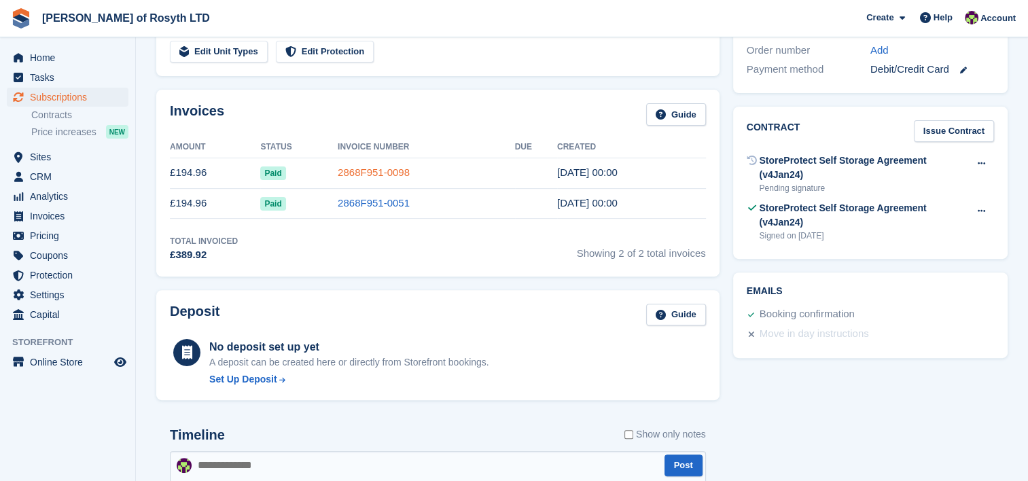  I want to click on p: A deposit can be created here or directly from Storefront bookings., so click(349, 362).